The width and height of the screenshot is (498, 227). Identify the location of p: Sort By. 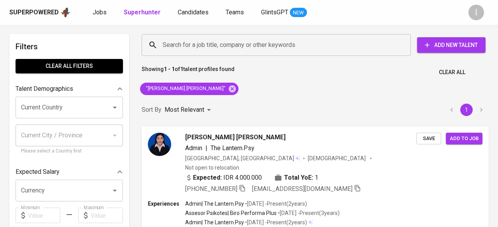
(151, 110).